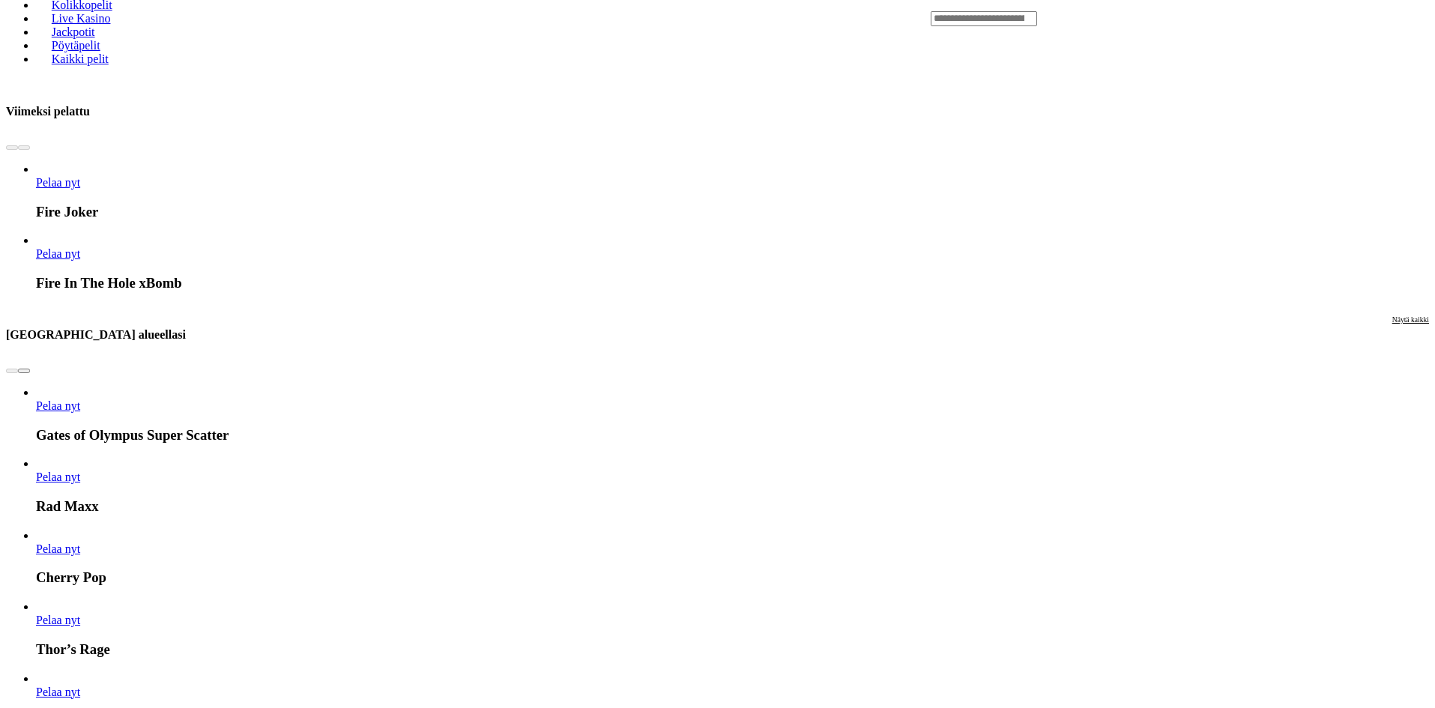 The width and height of the screenshot is (1435, 708). I want to click on h3: Viimeksi pelattu, so click(48, 111).